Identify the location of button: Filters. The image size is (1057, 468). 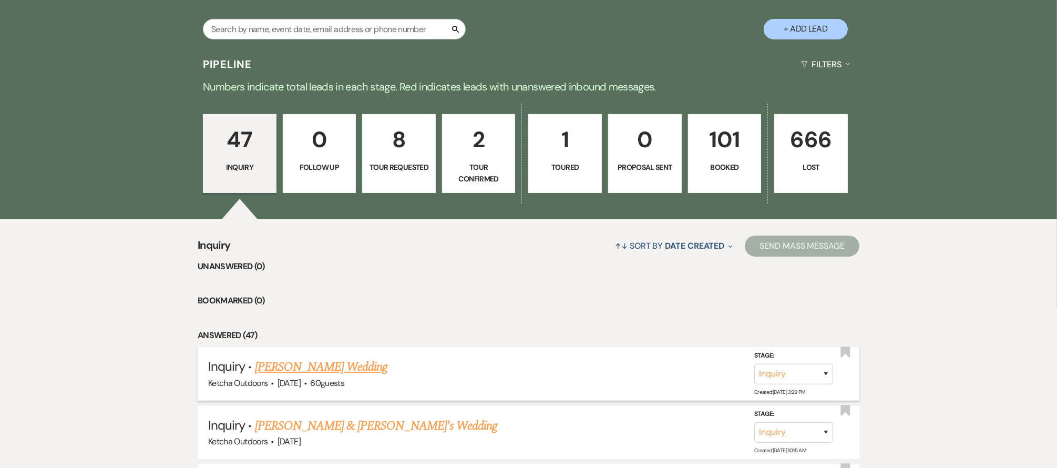
(825, 64).